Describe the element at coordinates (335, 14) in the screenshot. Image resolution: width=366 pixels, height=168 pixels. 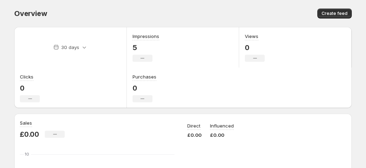
I see `span: Create feed` at that location.